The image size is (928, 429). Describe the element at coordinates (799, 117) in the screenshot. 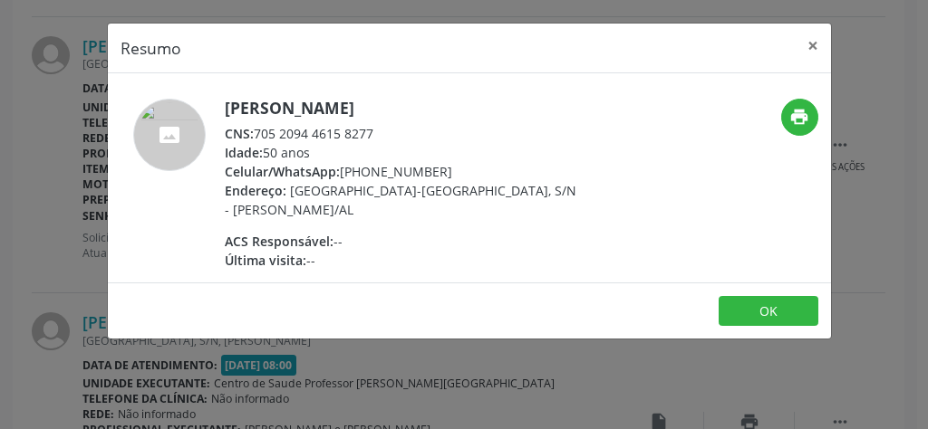

I see `i: print` at that location.